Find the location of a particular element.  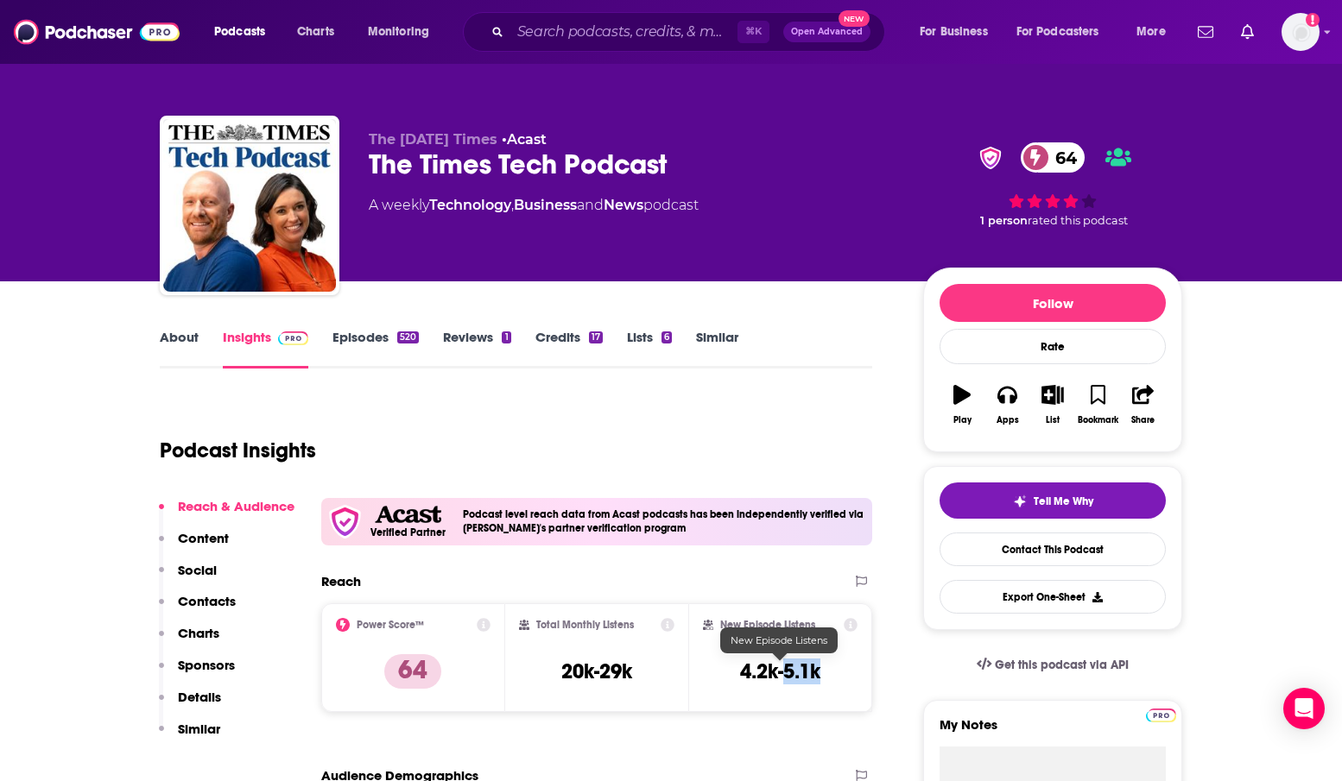

p: Content is located at coordinates (203, 538).